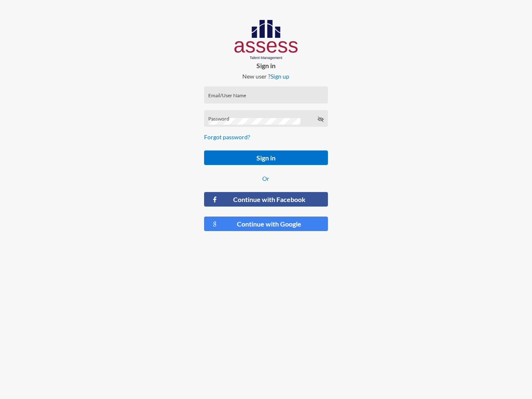 The image size is (532, 399). I want to click on p: Or, so click(266, 178).